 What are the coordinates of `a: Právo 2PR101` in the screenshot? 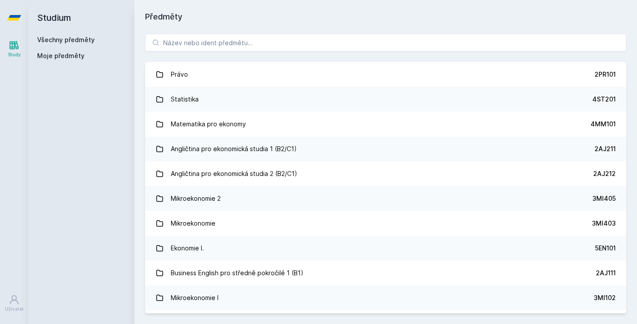 It's located at (386, 74).